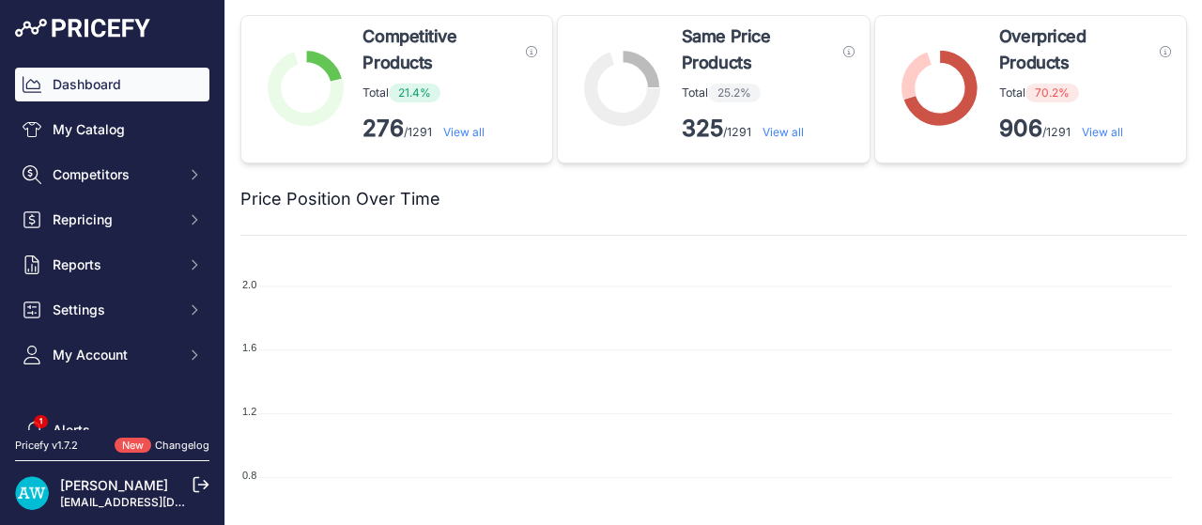 Image resolution: width=1202 pixels, height=525 pixels. I want to click on a: My Catalog, so click(112, 130).